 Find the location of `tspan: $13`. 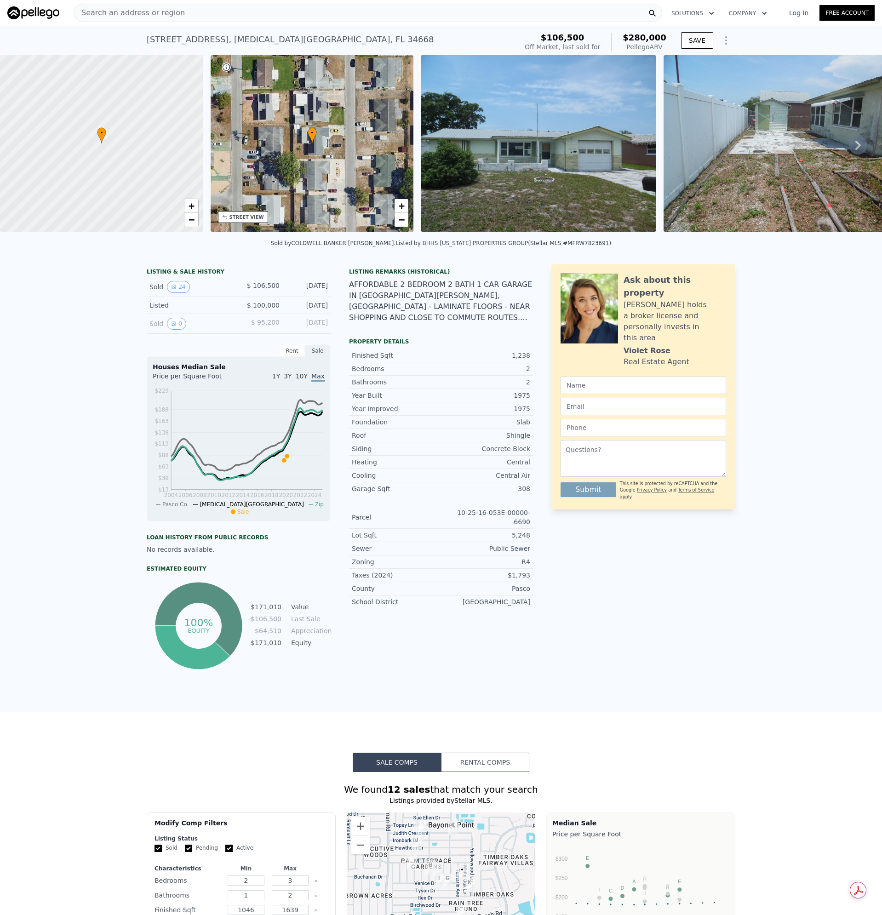

tspan: $13 is located at coordinates (163, 490).